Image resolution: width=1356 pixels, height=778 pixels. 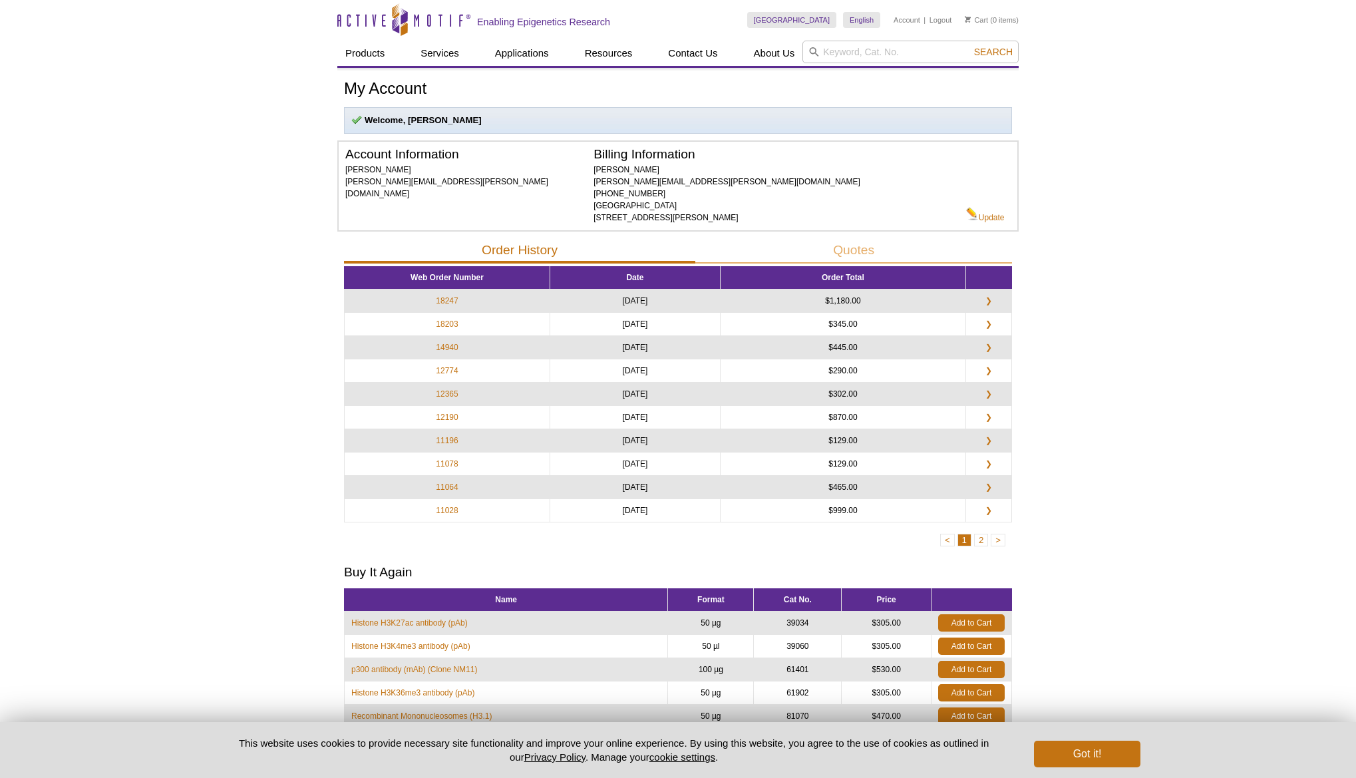 What do you see at coordinates (710, 599) in the screenshot?
I see `th: Format` at bounding box center [710, 599].